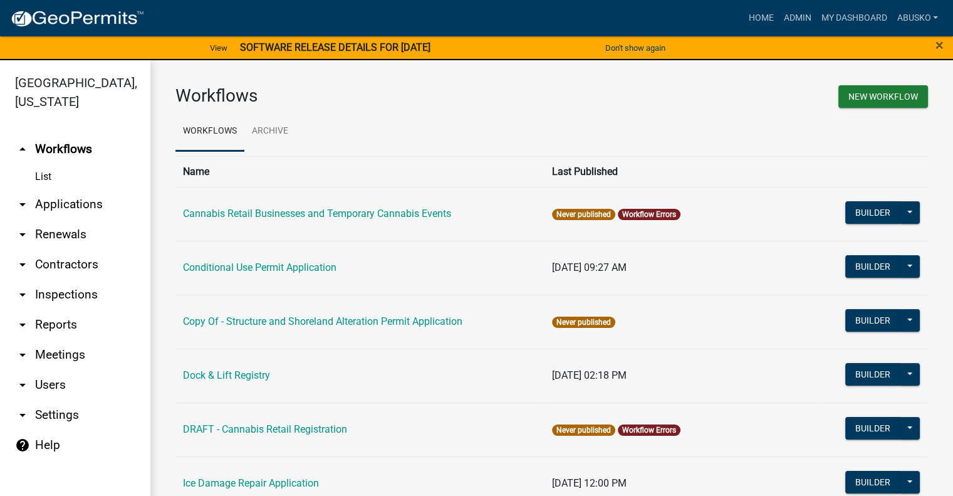 Image resolution: width=953 pixels, height=496 pixels. What do you see at coordinates (681, 171) in the screenshot?
I see `th: Last Published` at bounding box center [681, 171].